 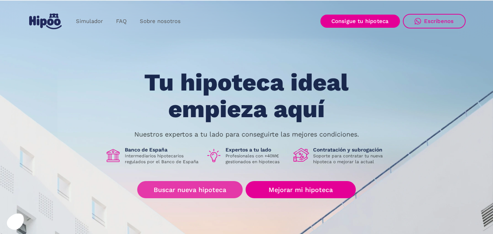 I want to click on p: Soporte para contratar tu nueva hipoteca o mejorar la actual, so click(x=351, y=159).